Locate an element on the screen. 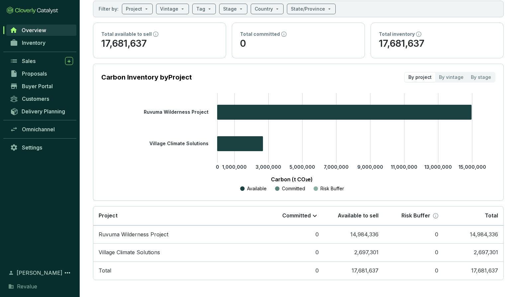 The height and width of the screenshot is (297, 517). p: Total inventory is located at coordinates (397, 34).